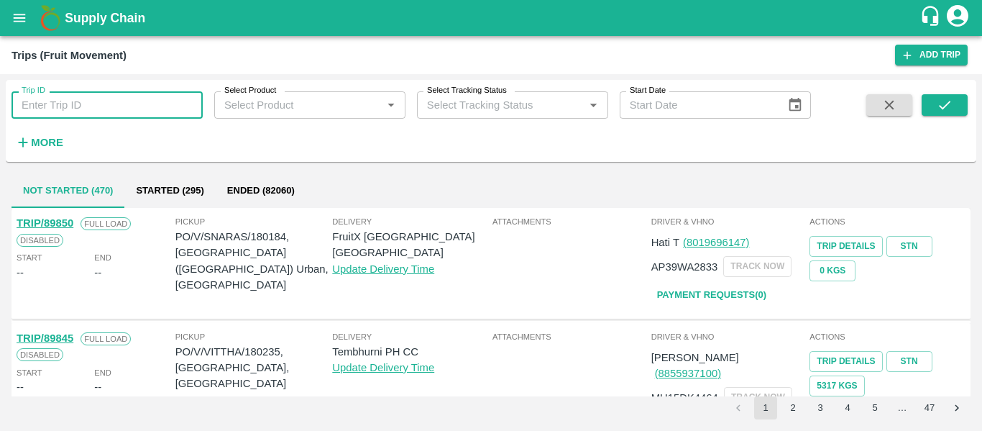 This screenshot has height=431, width=982. I want to click on a: Supply Chain, so click(492, 18).